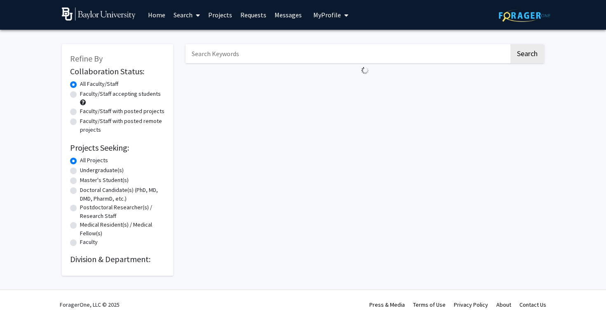  Describe the element at coordinates (122, 194) in the screenshot. I see `label: Doctoral Candidate(s) (PhD, MD, DMD, PharmD, etc.)` at that location.